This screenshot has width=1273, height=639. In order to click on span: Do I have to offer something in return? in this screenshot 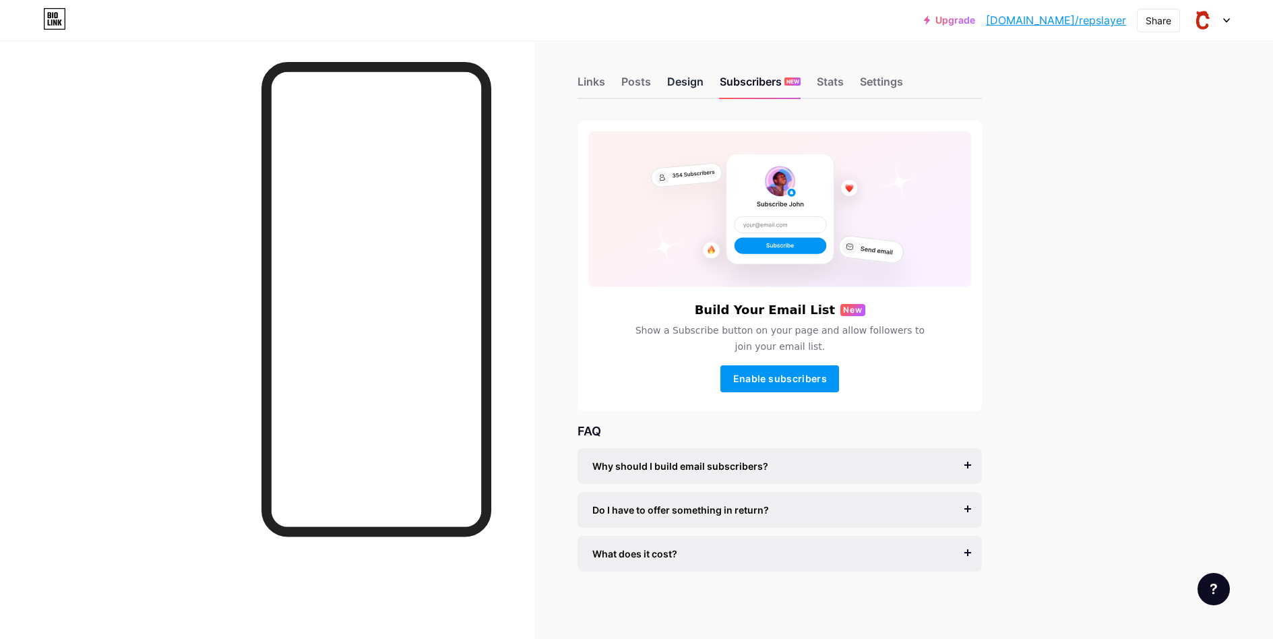, I will do `click(681, 510)`.